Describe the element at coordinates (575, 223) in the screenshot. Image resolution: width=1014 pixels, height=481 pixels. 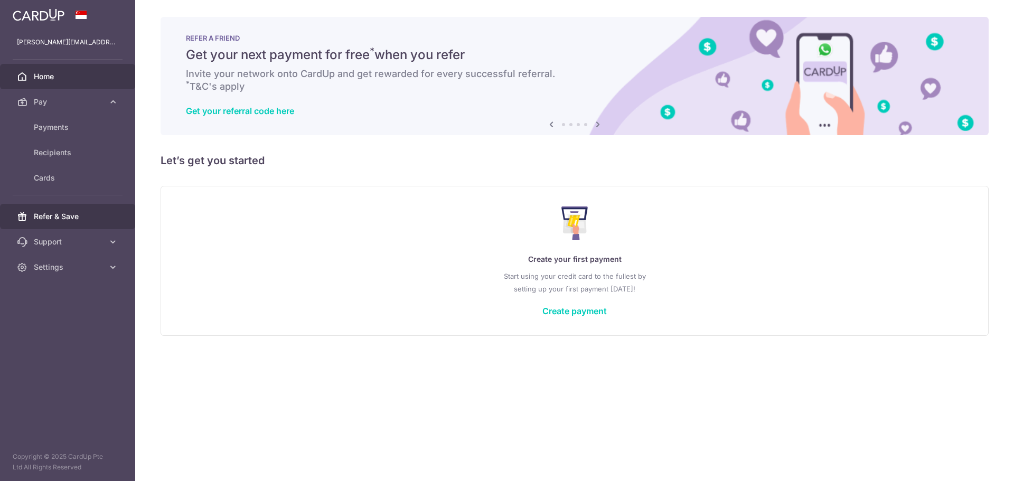
I see `img: Make Payment` at that location.